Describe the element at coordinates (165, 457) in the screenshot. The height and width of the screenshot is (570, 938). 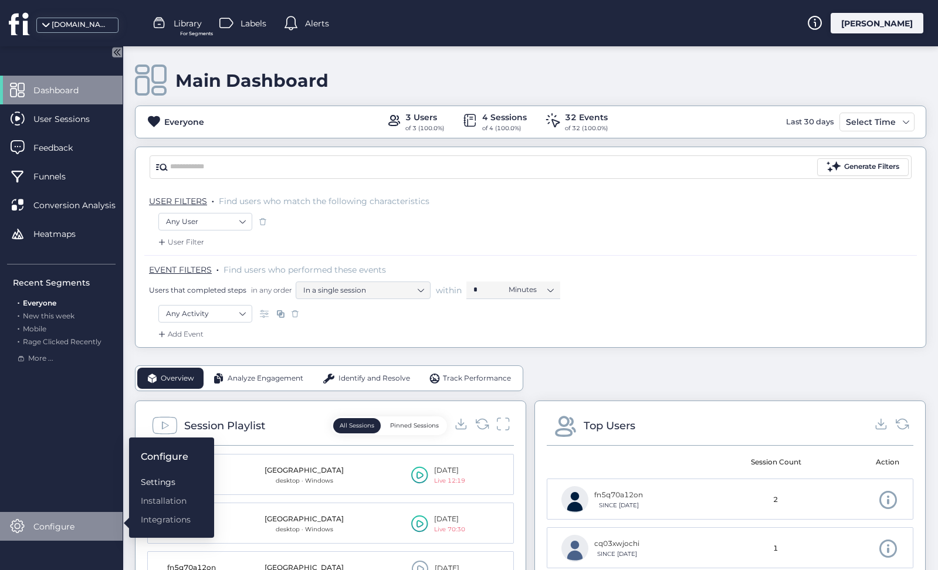
I see `div: Configure` at that location.